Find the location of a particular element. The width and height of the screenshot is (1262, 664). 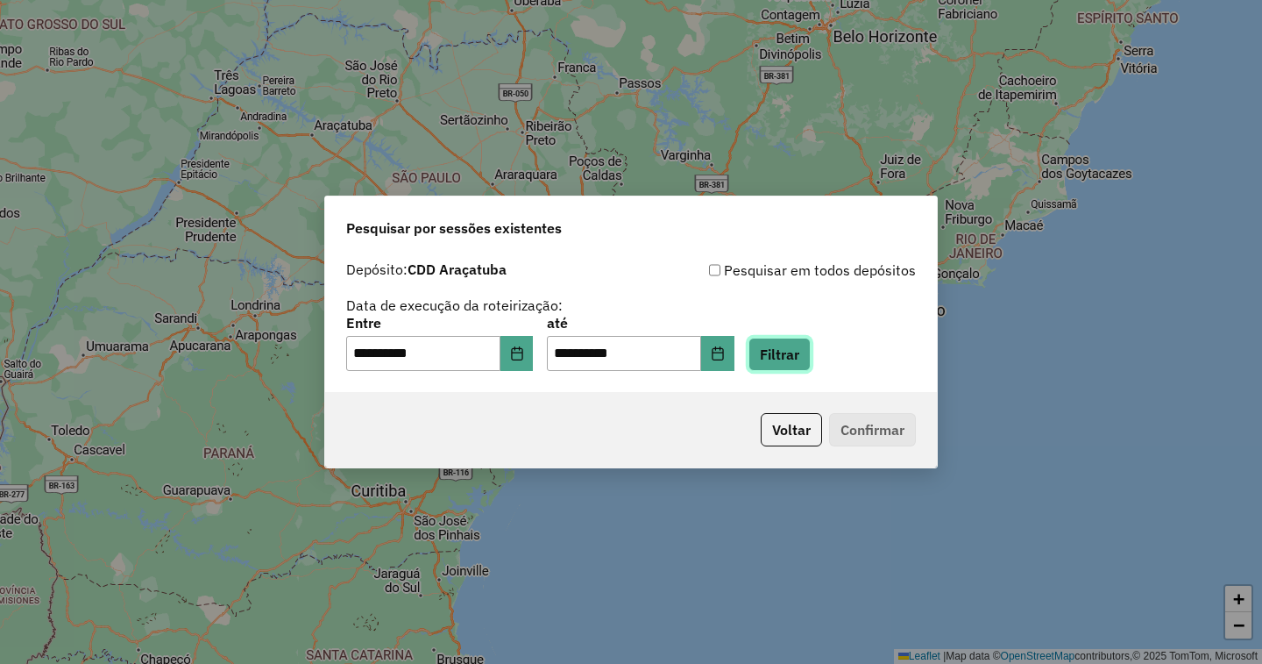

label: até is located at coordinates (640, 323).